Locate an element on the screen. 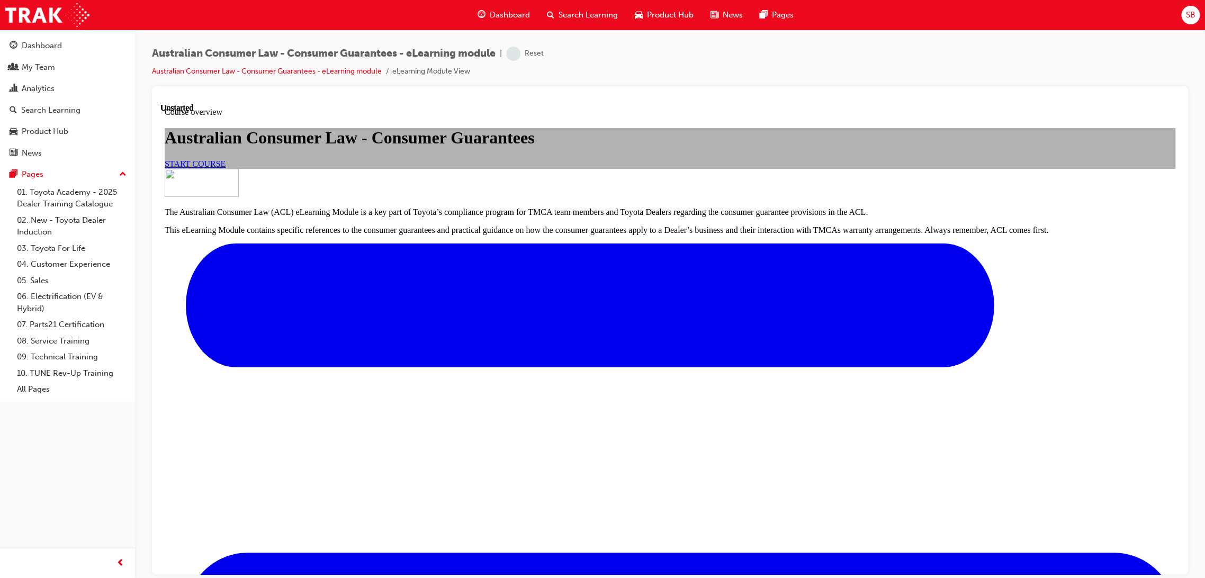 This screenshot has width=1205, height=578. a: START COURSE is located at coordinates (34, 60).